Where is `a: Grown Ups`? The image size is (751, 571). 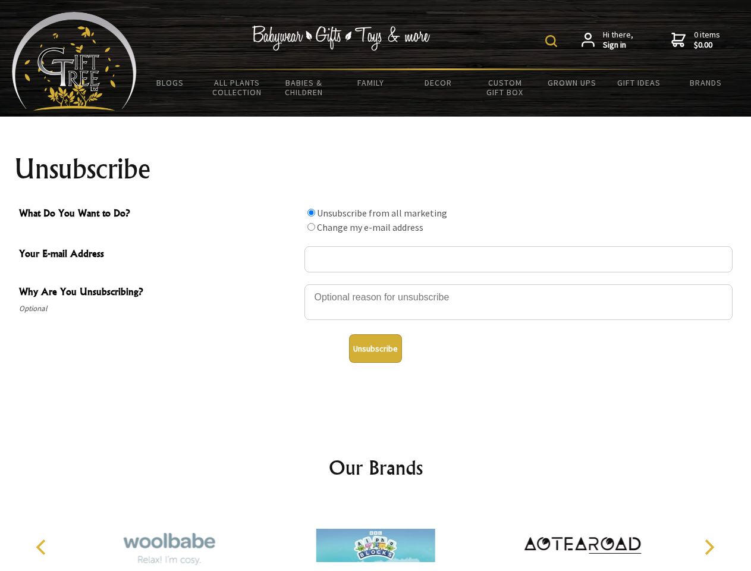
a: Grown Ups is located at coordinates (571, 83).